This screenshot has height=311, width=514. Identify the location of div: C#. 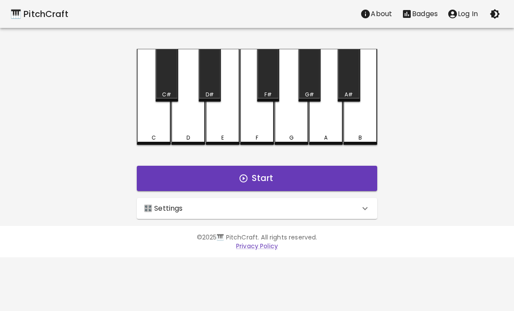
(166, 95).